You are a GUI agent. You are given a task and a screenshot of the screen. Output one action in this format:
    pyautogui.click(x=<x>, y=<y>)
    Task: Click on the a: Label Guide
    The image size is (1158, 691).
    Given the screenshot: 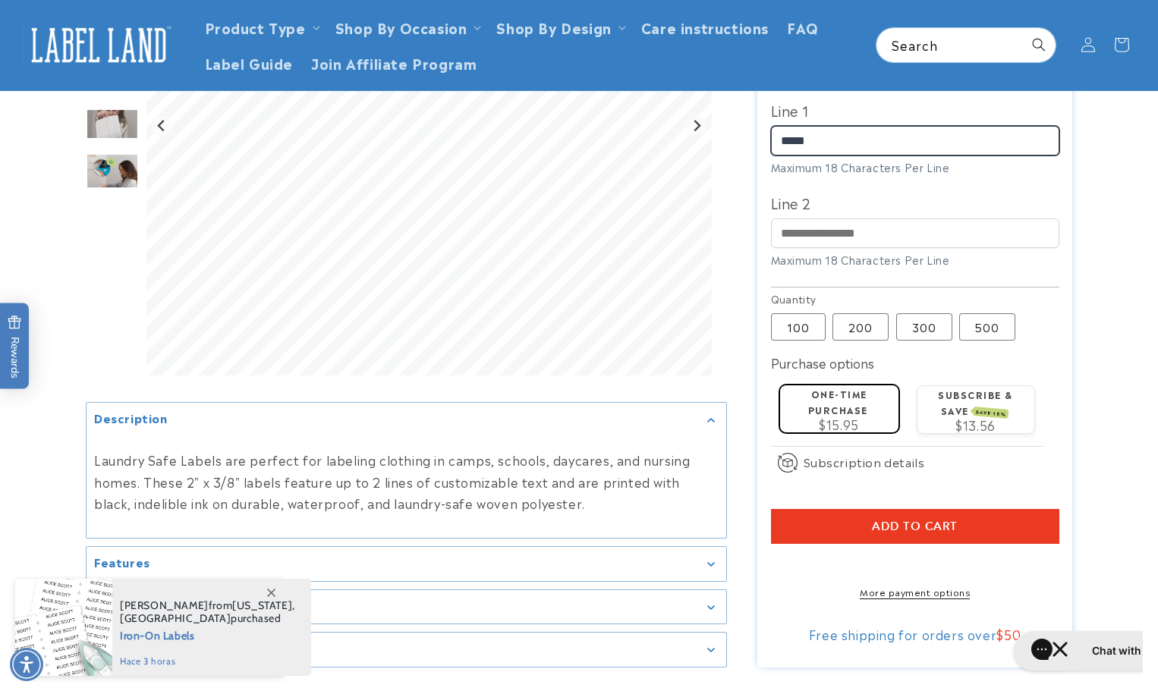 What is the action you would take?
    pyautogui.click(x=249, y=62)
    